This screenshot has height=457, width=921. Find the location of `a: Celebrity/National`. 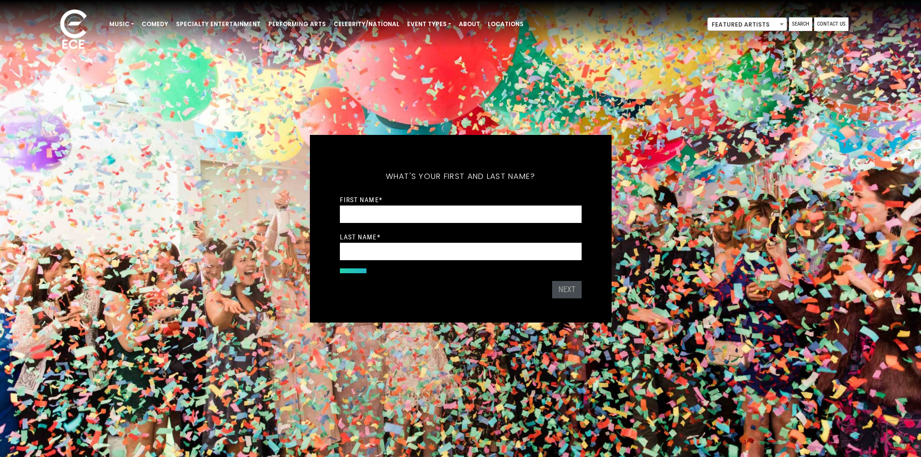

a: Celebrity/National is located at coordinates (366, 24).